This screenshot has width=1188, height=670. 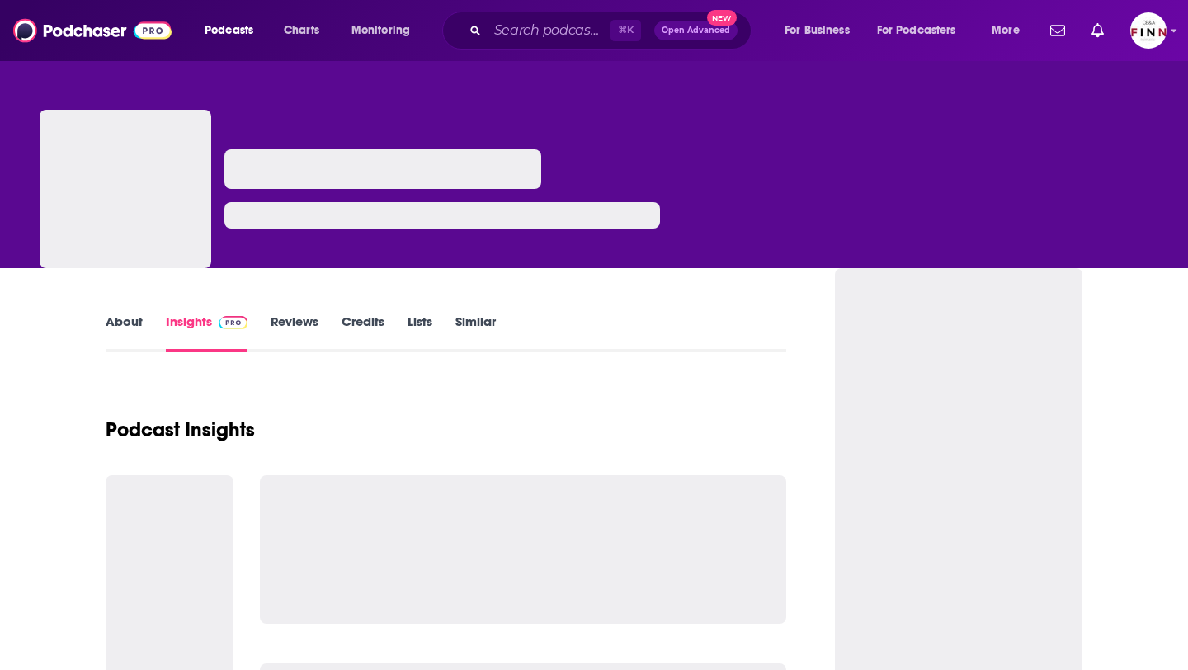 What do you see at coordinates (295, 332) in the screenshot?
I see `a: Reviews` at bounding box center [295, 332].